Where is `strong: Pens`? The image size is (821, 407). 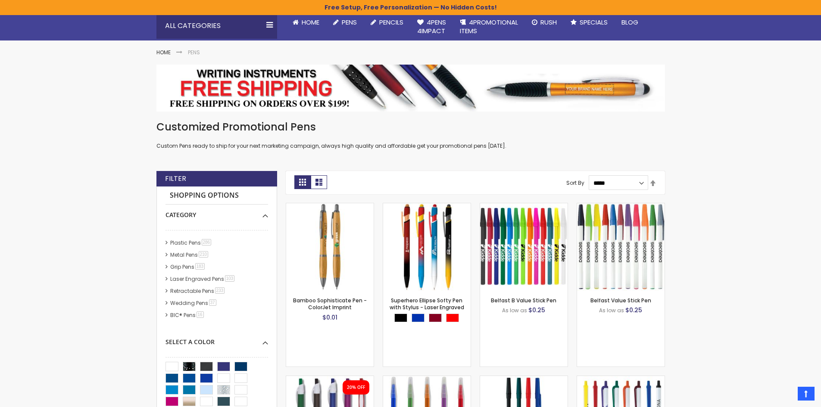
strong: Pens is located at coordinates (194, 52).